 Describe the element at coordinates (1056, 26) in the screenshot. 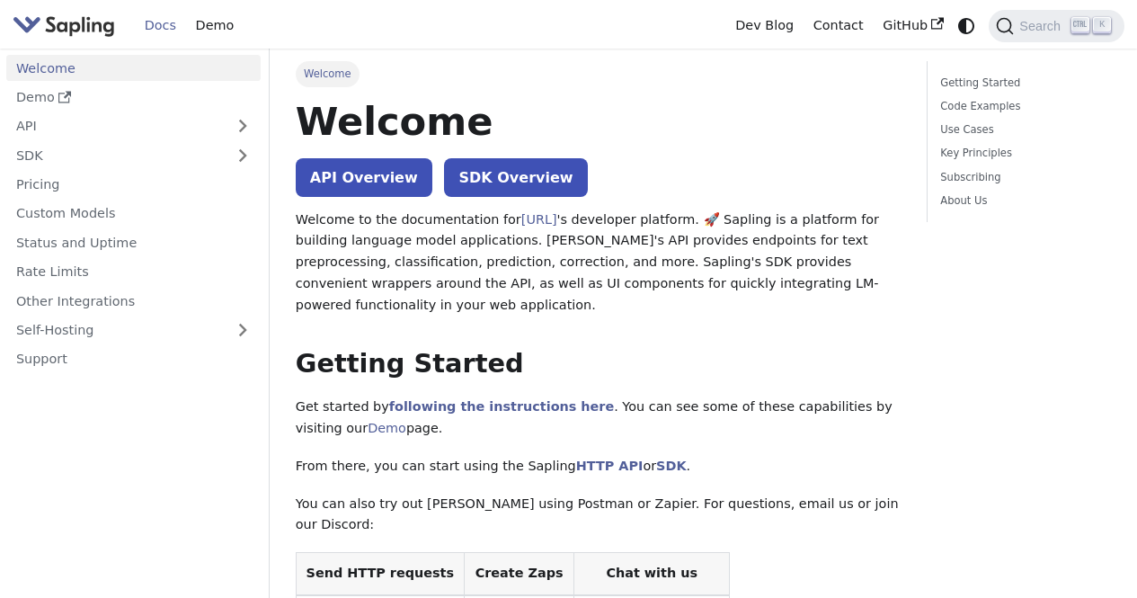

I see `button: Search (Ctrl+K)` at that location.